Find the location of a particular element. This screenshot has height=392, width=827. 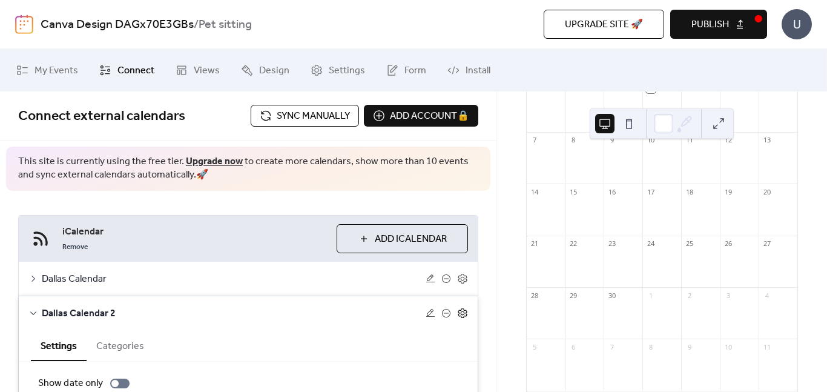

span: Form is located at coordinates (415, 71).